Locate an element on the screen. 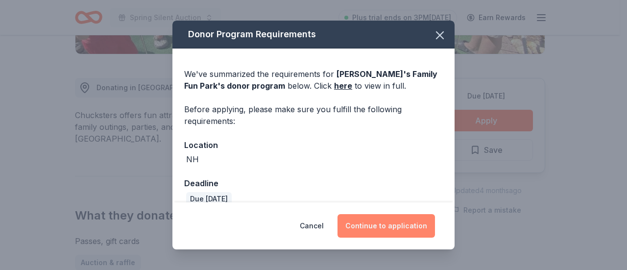 Image resolution: width=627 pixels, height=270 pixels. div: Deadline is located at coordinates (313, 183).